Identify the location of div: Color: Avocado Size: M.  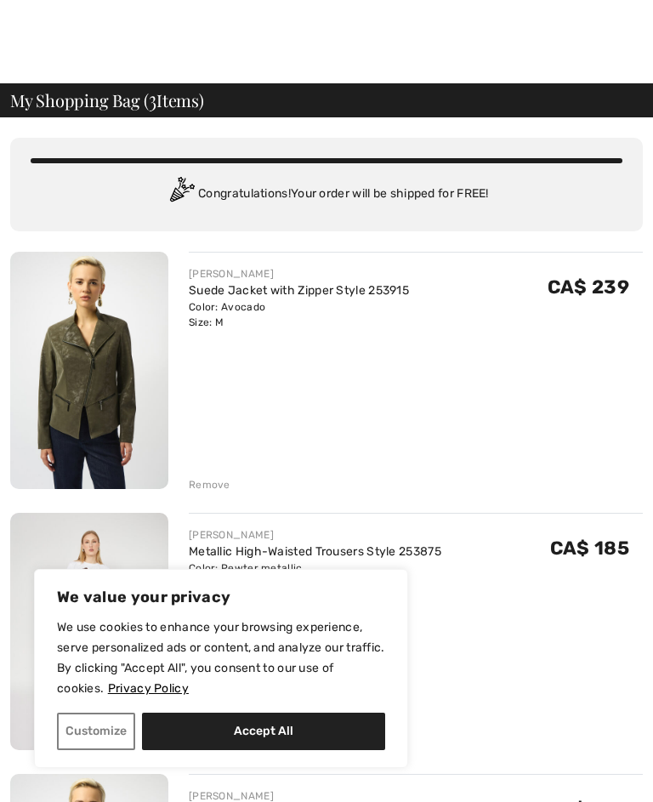
(298, 315).